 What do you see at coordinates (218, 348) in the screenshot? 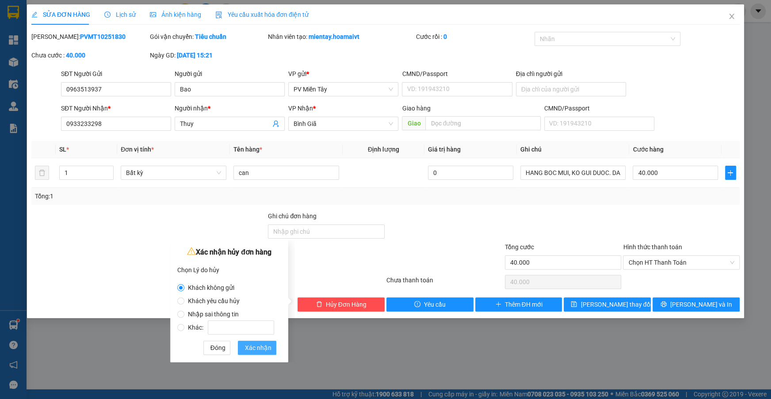
I see `span: Đóng` at bounding box center [218, 348].